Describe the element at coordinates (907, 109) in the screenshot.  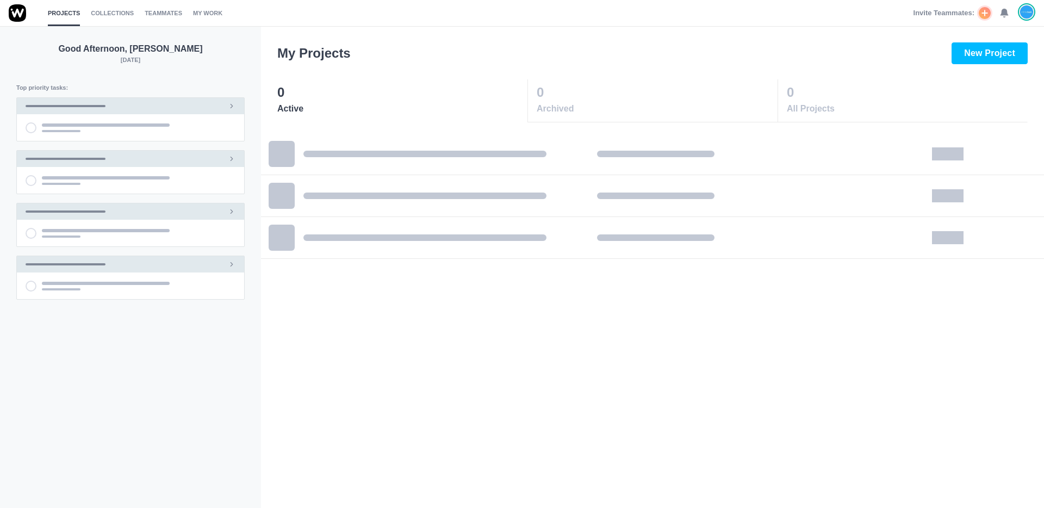
I see `span: All Projects` at that location.